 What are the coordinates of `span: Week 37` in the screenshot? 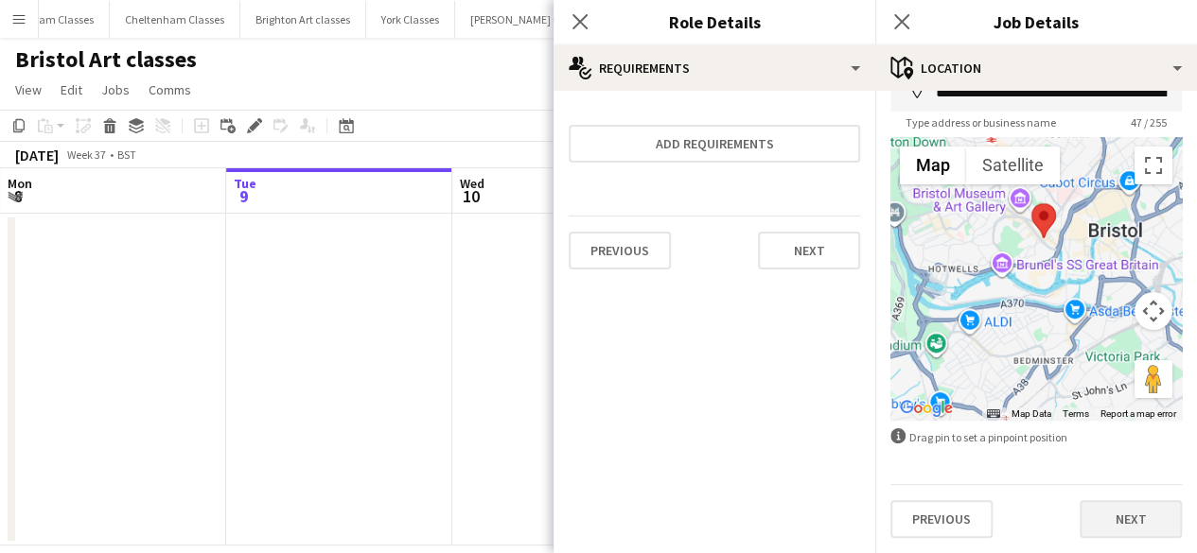 It's located at (86, 154).